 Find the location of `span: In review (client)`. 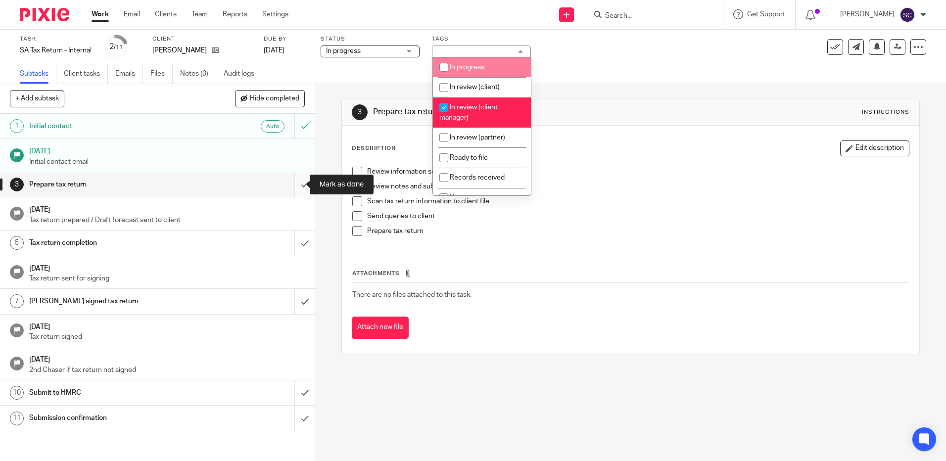

span: In review (client) is located at coordinates (474, 87).